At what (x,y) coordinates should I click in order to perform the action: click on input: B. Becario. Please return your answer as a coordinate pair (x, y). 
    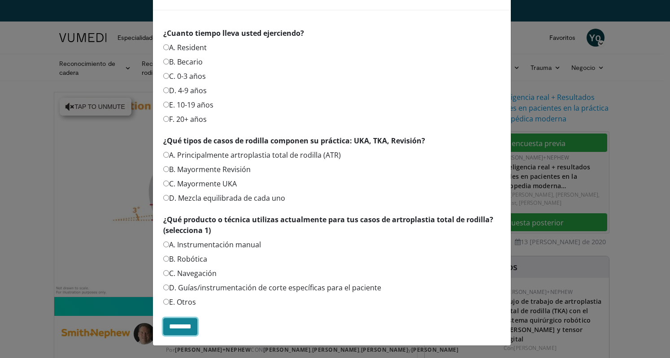
    Looking at the image, I should click on (166, 61).